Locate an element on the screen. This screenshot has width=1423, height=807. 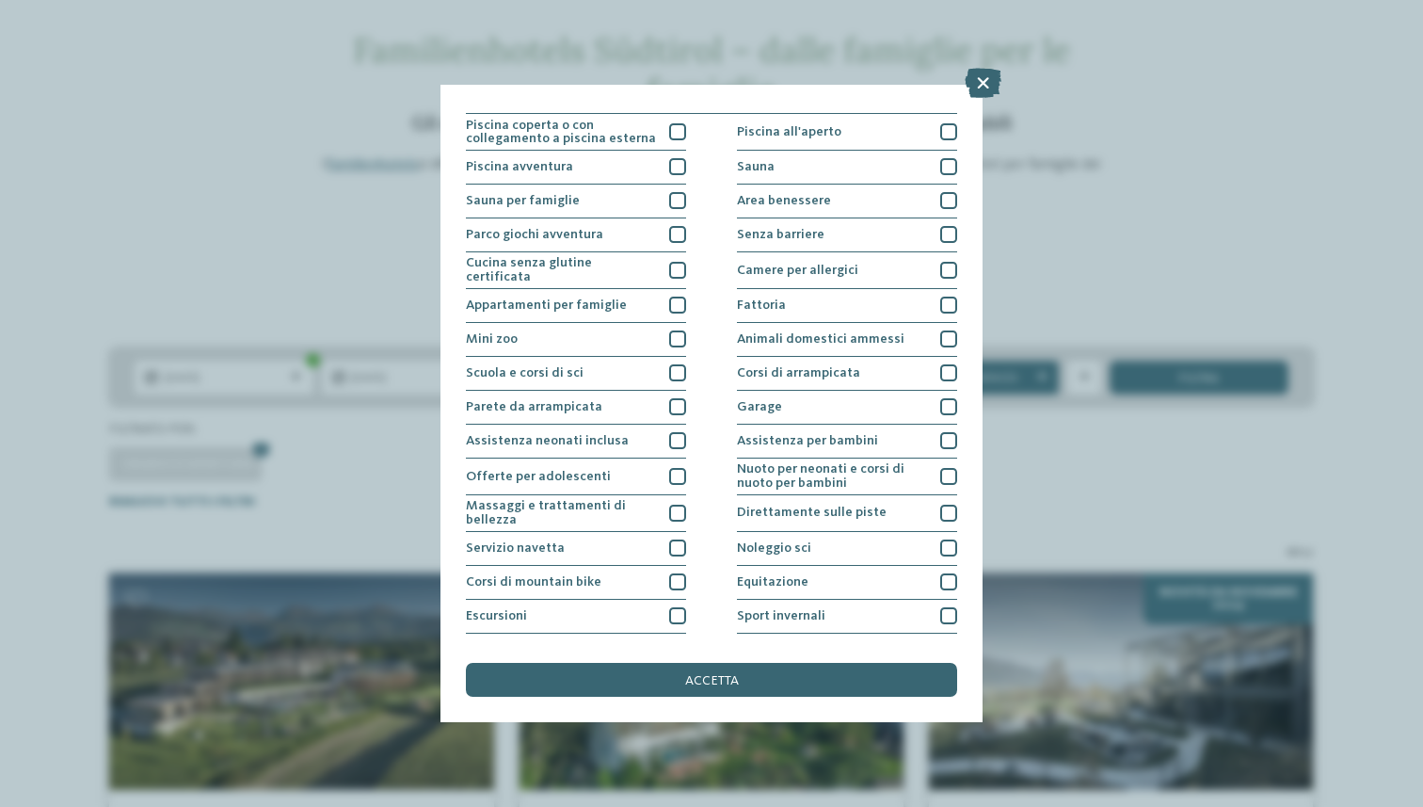
span: Sauna per famiglie is located at coordinates (522, 200).